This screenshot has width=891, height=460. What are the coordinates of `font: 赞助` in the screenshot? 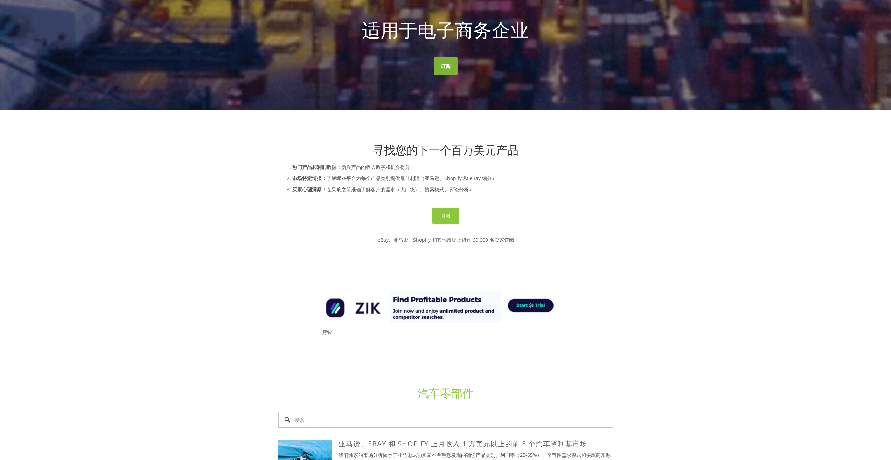 It's located at (326, 331).